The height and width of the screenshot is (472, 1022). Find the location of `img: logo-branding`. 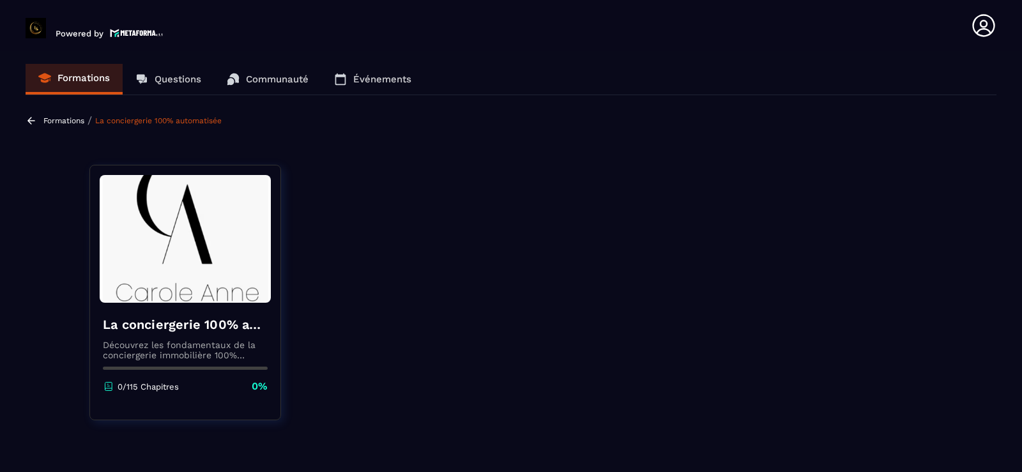

img: logo-branding is located at coordinates (36, 28).